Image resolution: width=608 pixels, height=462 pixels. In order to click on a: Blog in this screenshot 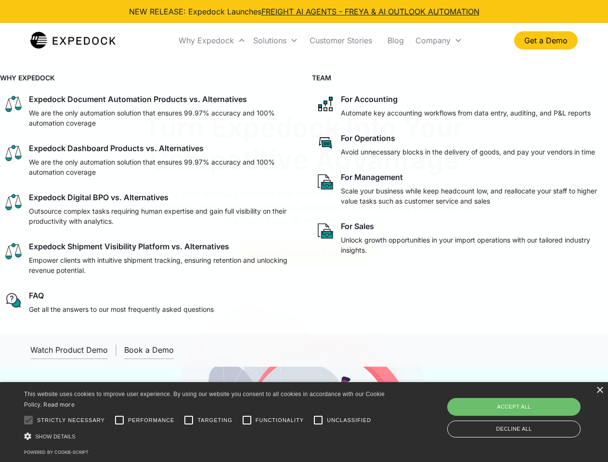, I will do `click(396, 40)`.